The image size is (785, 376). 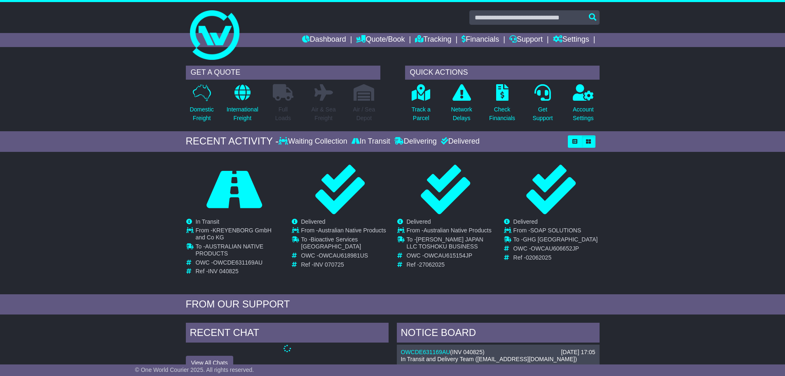 What do you see at coordinates (421, 105) in the screenshot?
I see `a: Track aParcel` at bounding box center [421, 105].